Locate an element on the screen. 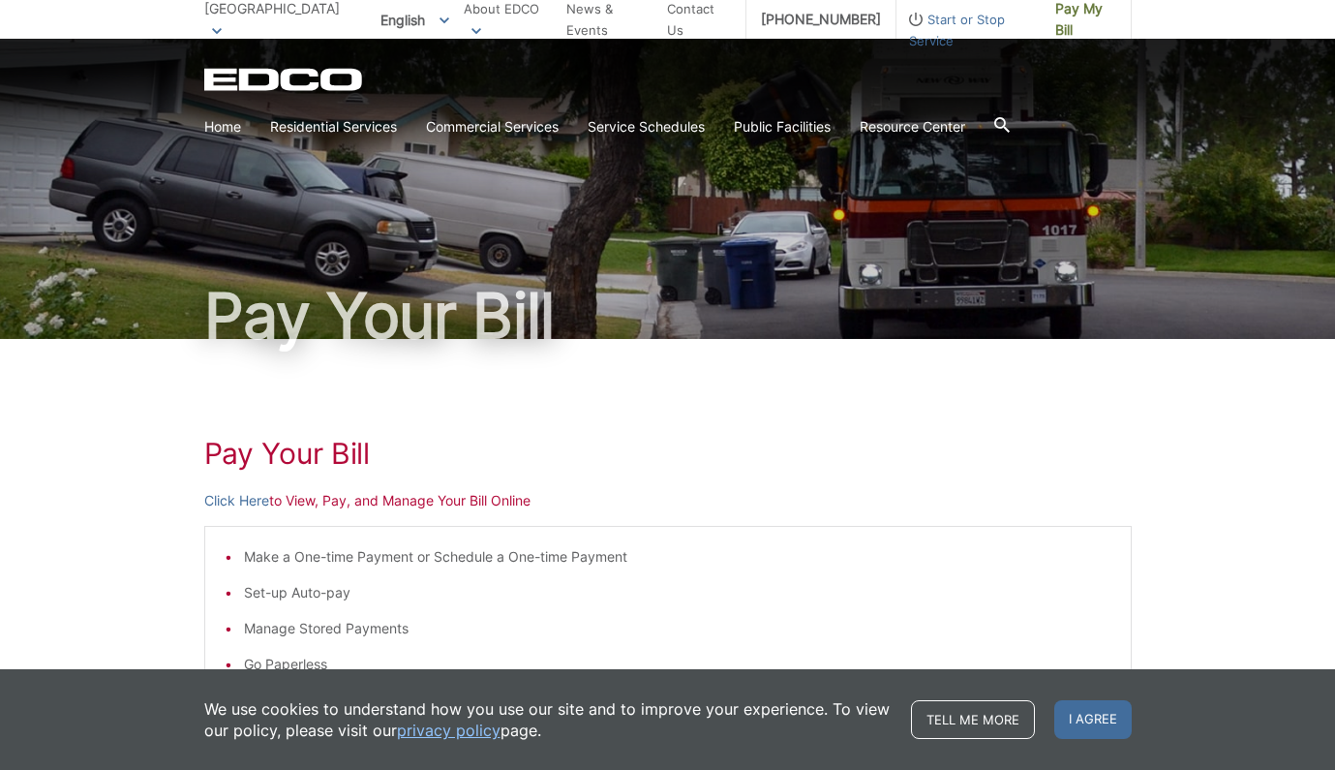  a: Tell me more is located at coordinates (973, 719).